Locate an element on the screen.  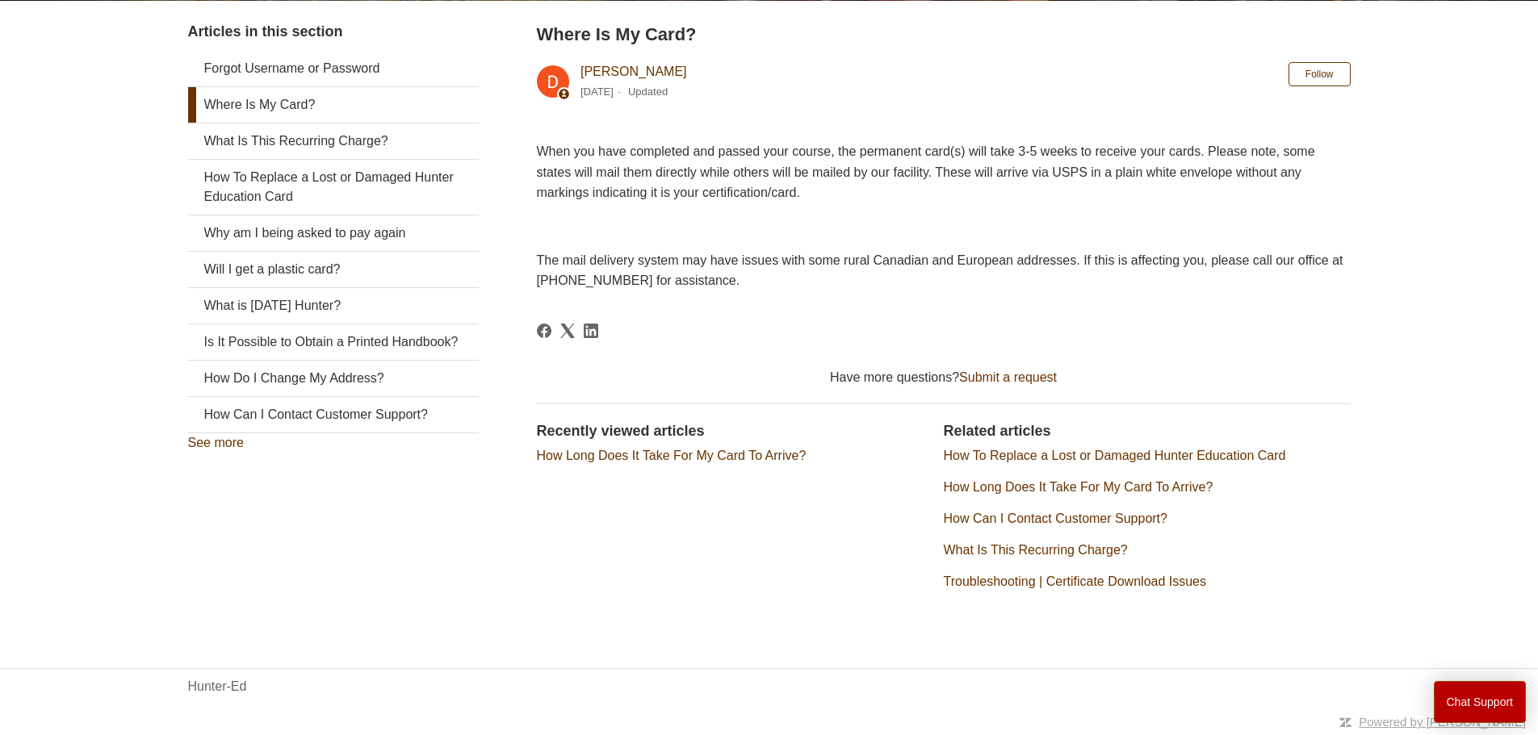
a: Will I get a plastic card? is located at coordinates (333, 270).